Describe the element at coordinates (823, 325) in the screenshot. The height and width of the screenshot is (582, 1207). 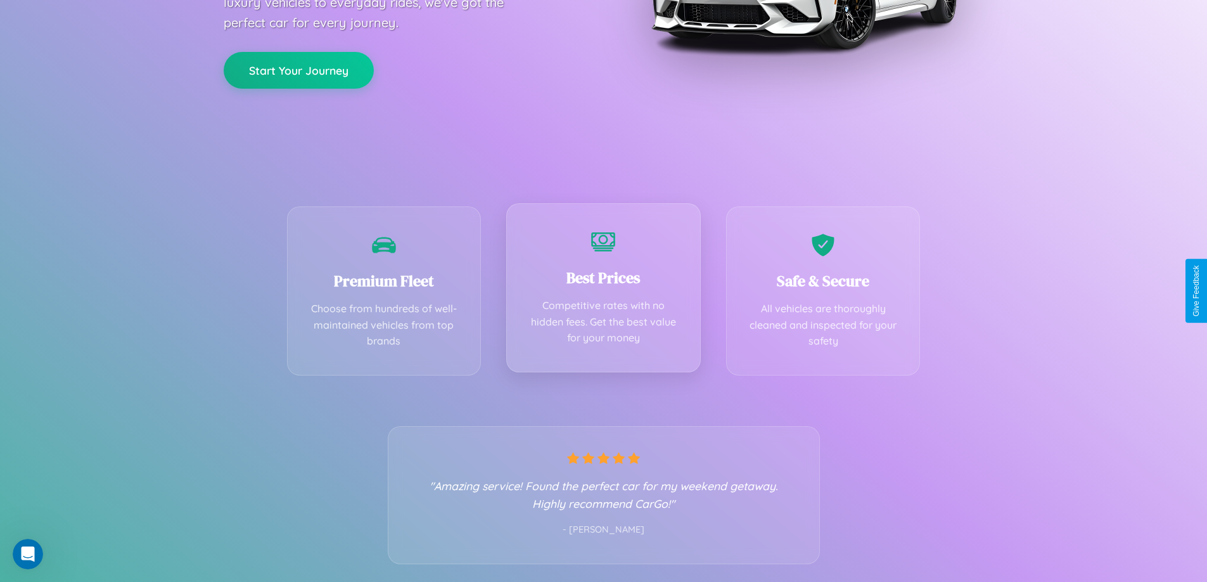
I see `p: All vehicles are thoroughly cleaned and inspected for your safety` at that location.